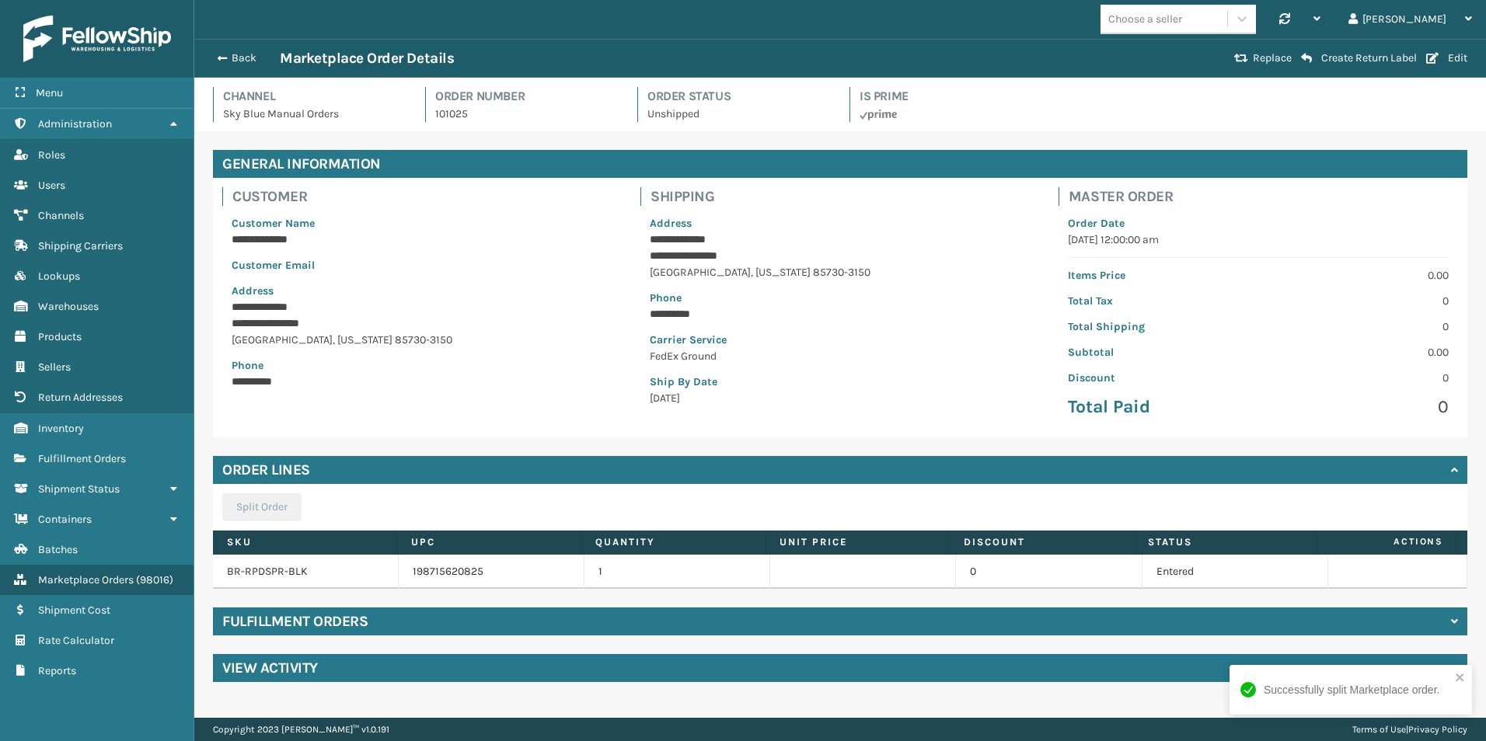 The height and width of the screenshot is (741, 1486). What do you see at coordinates (422, 223) in the screenshot?
I see `p: Customer Name` at bounding box center [422, 223].